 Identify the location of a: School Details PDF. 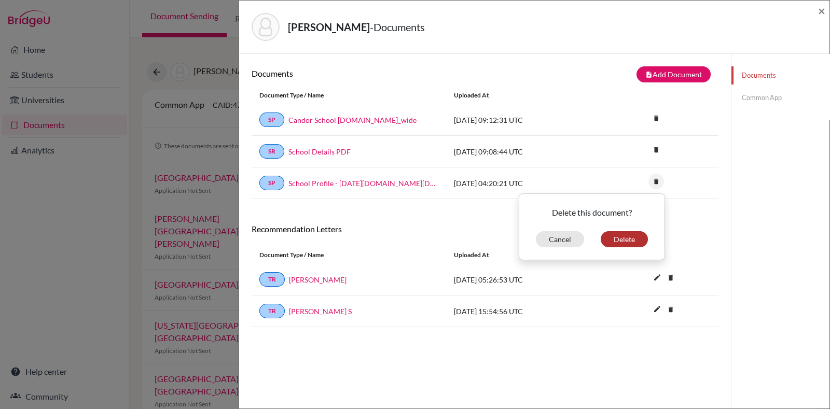
(320, 152).